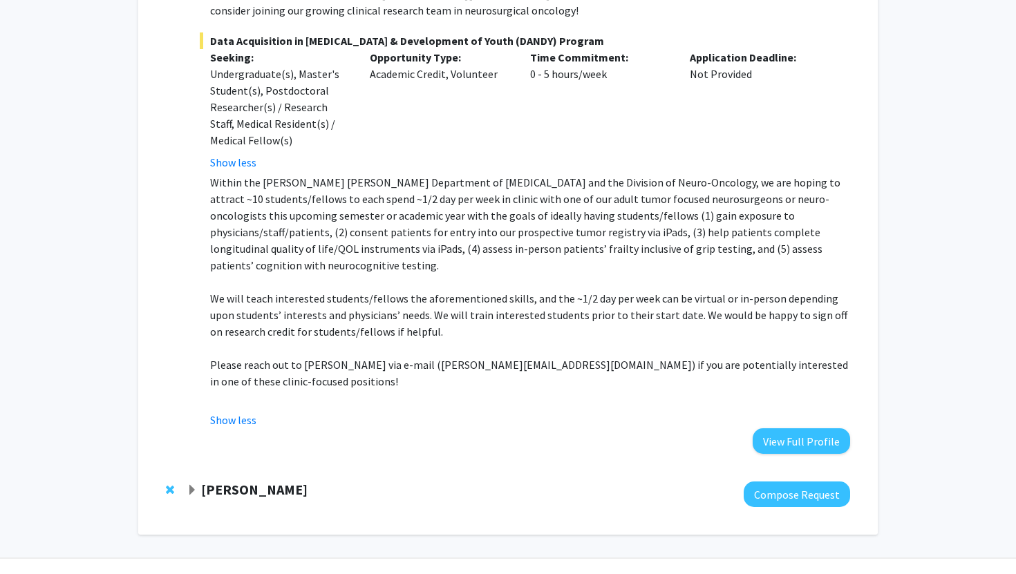  What do you see at coordinates (439, 110) in the screenshot?
I see `div: Academic Credit, Volunteer` at bounding box center [439, 110].